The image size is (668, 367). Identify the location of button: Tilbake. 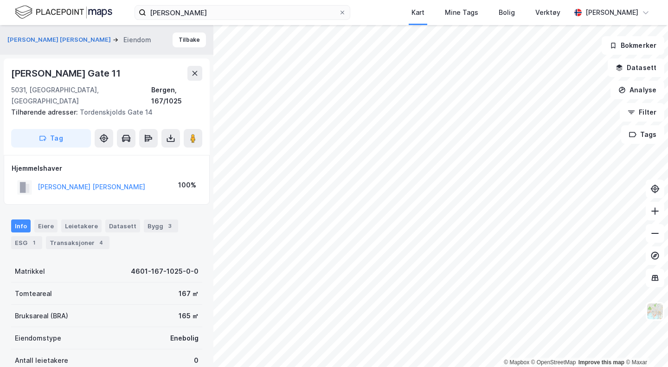
(189, 40).